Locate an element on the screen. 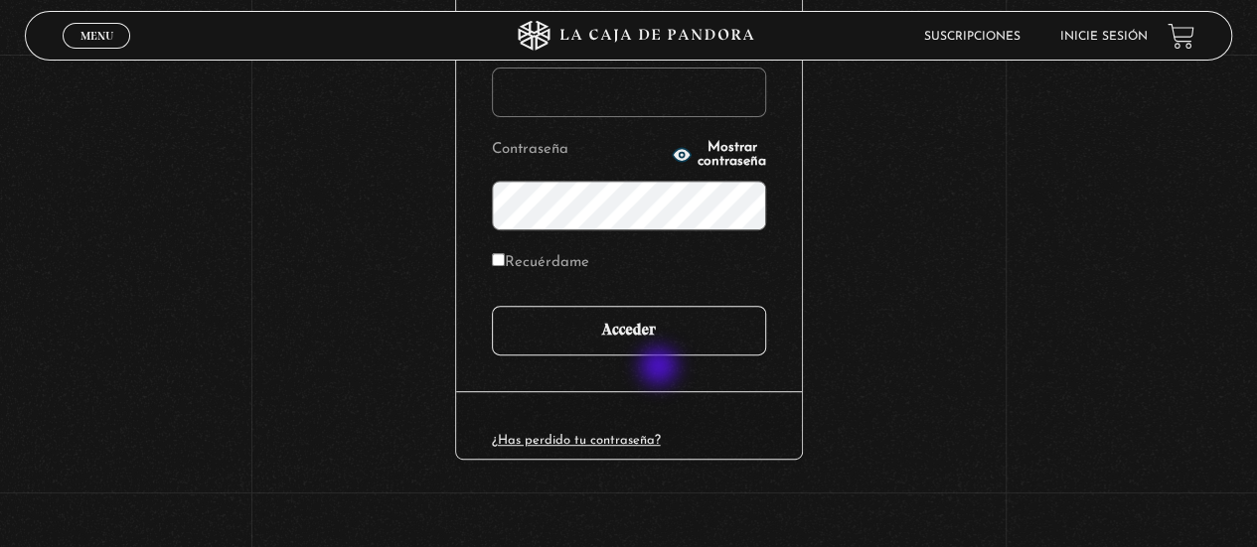  button: Mostrar contraseña is located at coordinates (718, 155).